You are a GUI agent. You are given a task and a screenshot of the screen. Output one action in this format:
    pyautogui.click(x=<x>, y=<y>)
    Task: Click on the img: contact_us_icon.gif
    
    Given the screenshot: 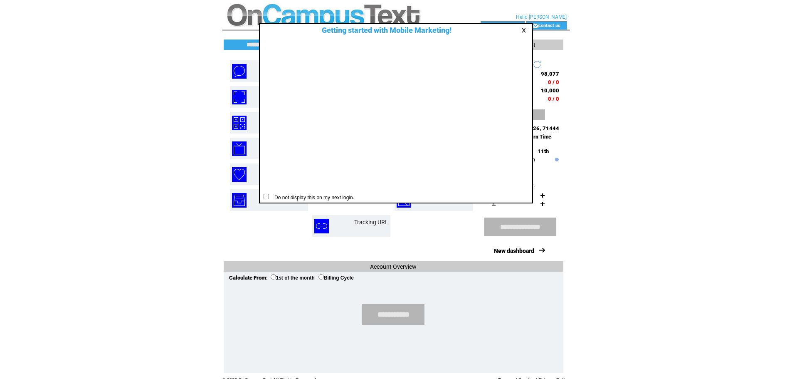 What is the action you would take?
    pyautogui.click(x=535, y=26)
    